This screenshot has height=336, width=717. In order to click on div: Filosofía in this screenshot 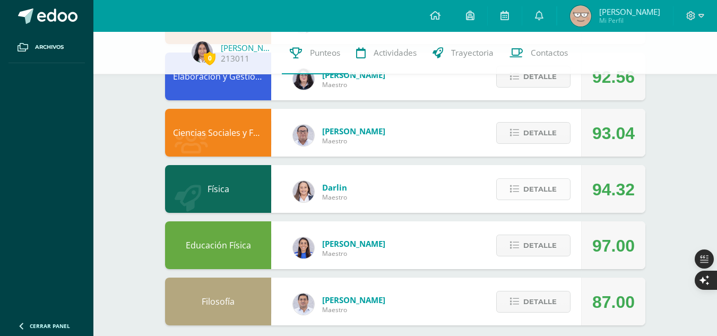, I will do `click(218, 301)`.